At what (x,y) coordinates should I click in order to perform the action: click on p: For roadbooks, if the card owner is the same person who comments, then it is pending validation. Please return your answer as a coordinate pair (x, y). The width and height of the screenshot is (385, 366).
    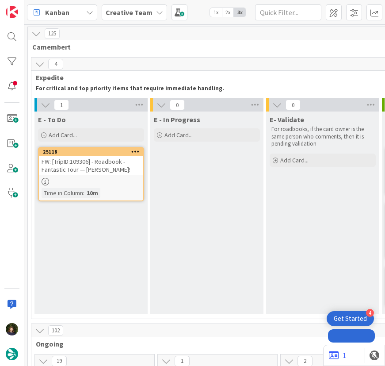
    Looking at the image, I should click on (323, 136).